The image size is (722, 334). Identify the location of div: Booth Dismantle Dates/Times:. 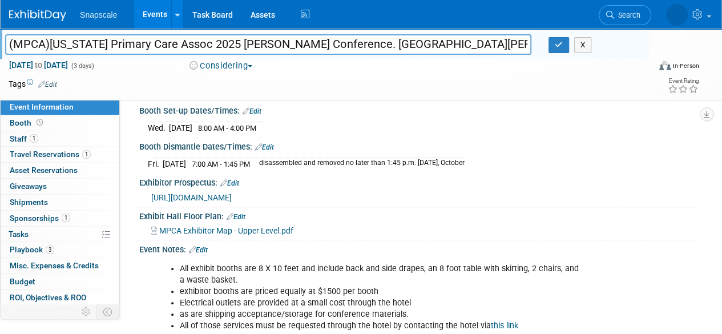
(419, 145).